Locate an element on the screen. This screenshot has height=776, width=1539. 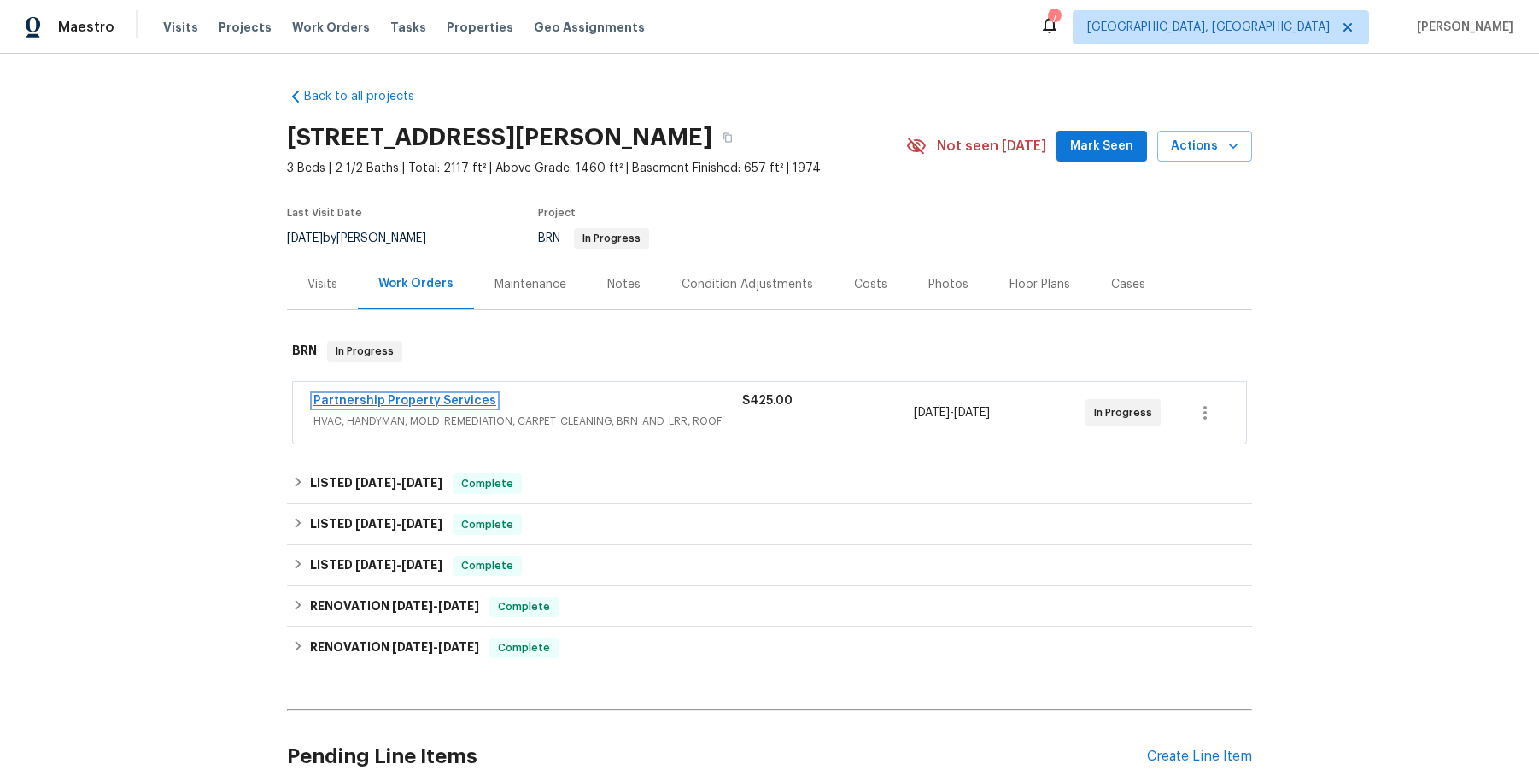
span: Projects is located at coordinates (245, 27).